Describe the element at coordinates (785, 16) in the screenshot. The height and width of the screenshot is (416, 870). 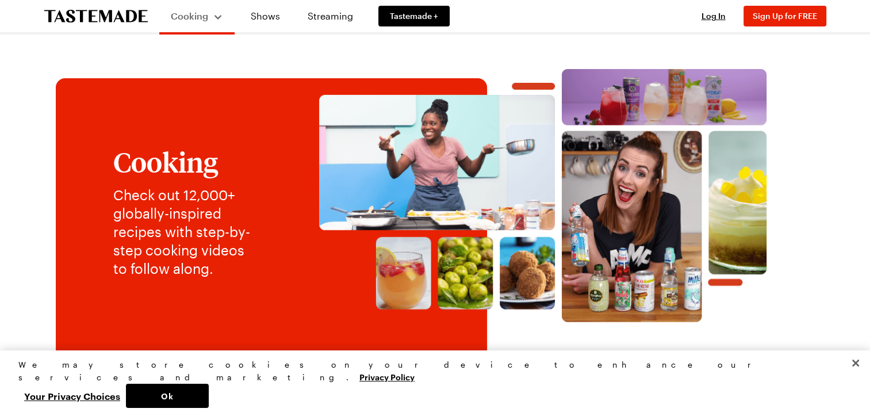
I see `button: Sign Up for FREE` at that location.